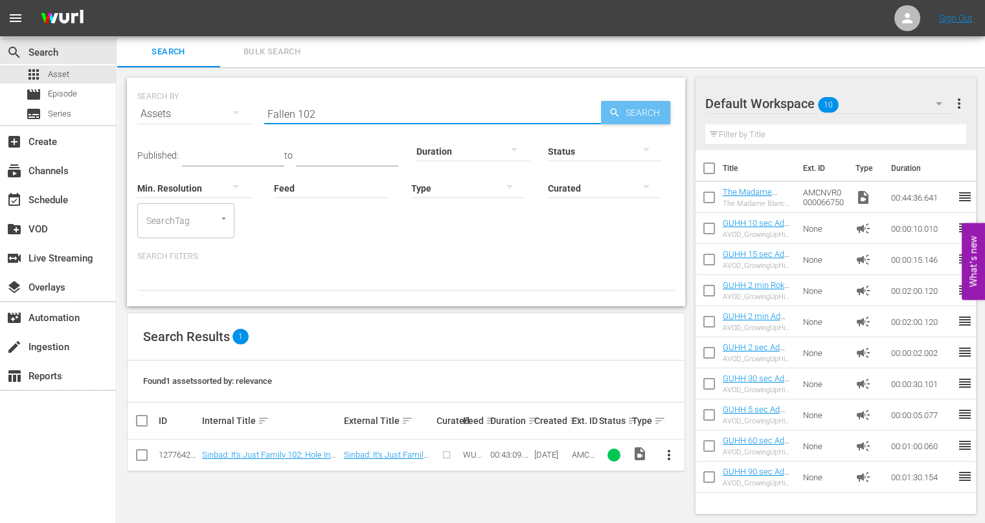 The width and height of the screenshot is (985, 523). I want to click on div: AVOD_GrowingUpHipHopWeTV_WillBeRightBack _15sec_RB24_S01398805005, so click(758, 266).